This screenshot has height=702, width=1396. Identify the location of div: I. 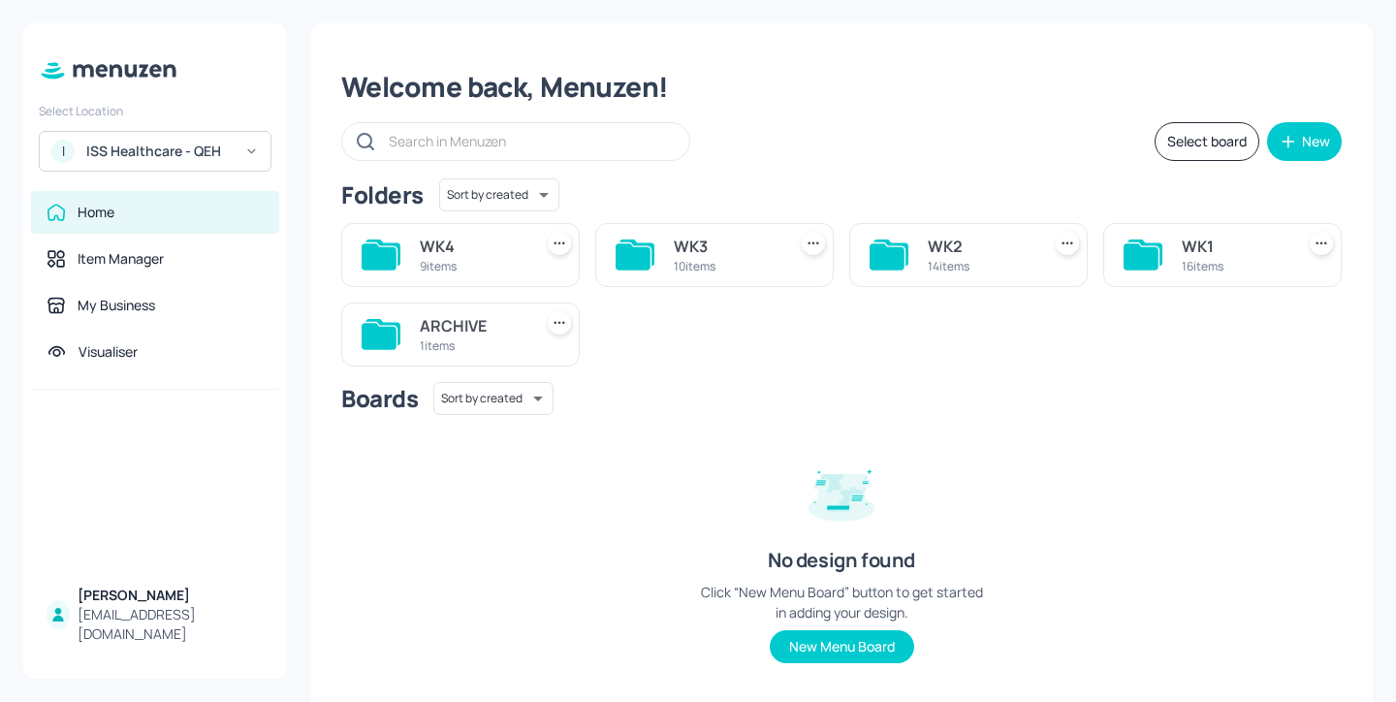
(63, 151).